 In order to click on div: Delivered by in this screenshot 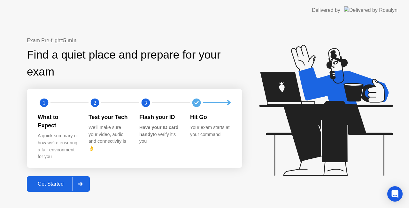, I will do `click(326, 10)`.